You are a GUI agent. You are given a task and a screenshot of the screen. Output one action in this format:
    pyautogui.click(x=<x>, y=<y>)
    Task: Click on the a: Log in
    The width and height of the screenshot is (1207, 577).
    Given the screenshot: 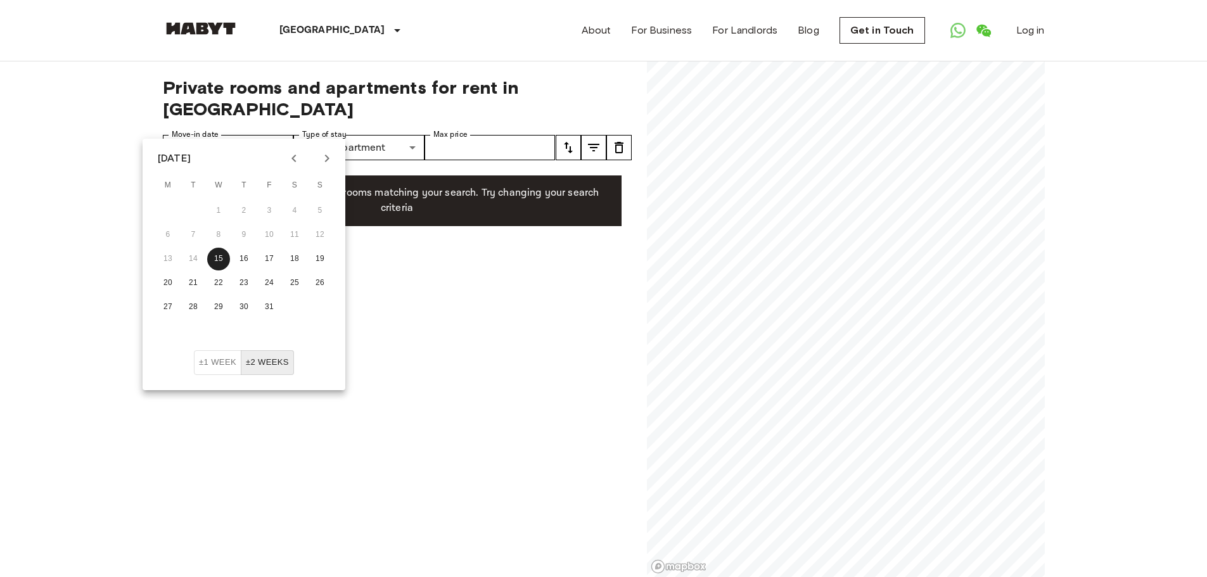 What is the action you would take?
    pyautogui.click(x=1030, y=30)
    